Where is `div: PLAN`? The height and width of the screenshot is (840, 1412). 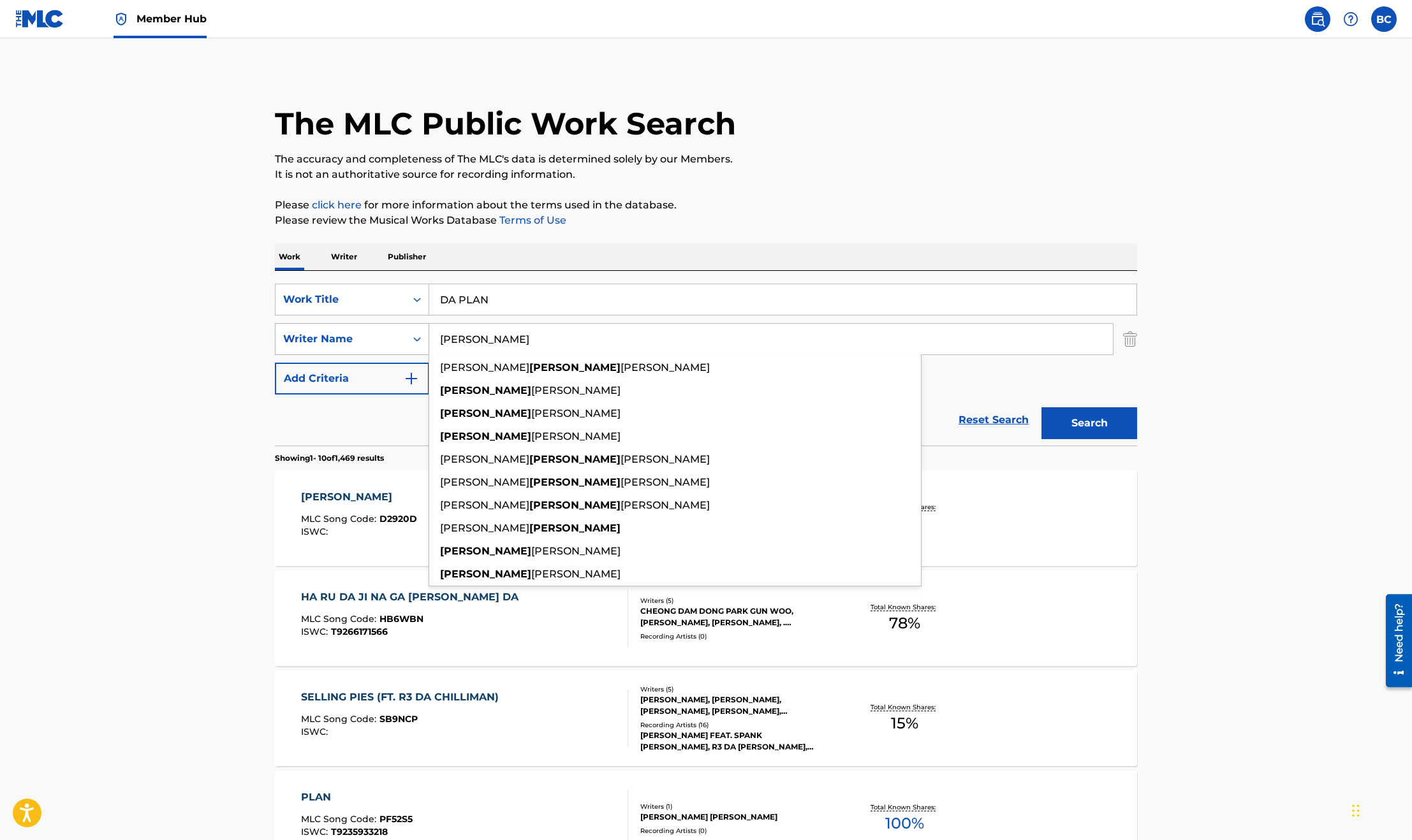 div: PLAN is located at coordinates (356, 797).